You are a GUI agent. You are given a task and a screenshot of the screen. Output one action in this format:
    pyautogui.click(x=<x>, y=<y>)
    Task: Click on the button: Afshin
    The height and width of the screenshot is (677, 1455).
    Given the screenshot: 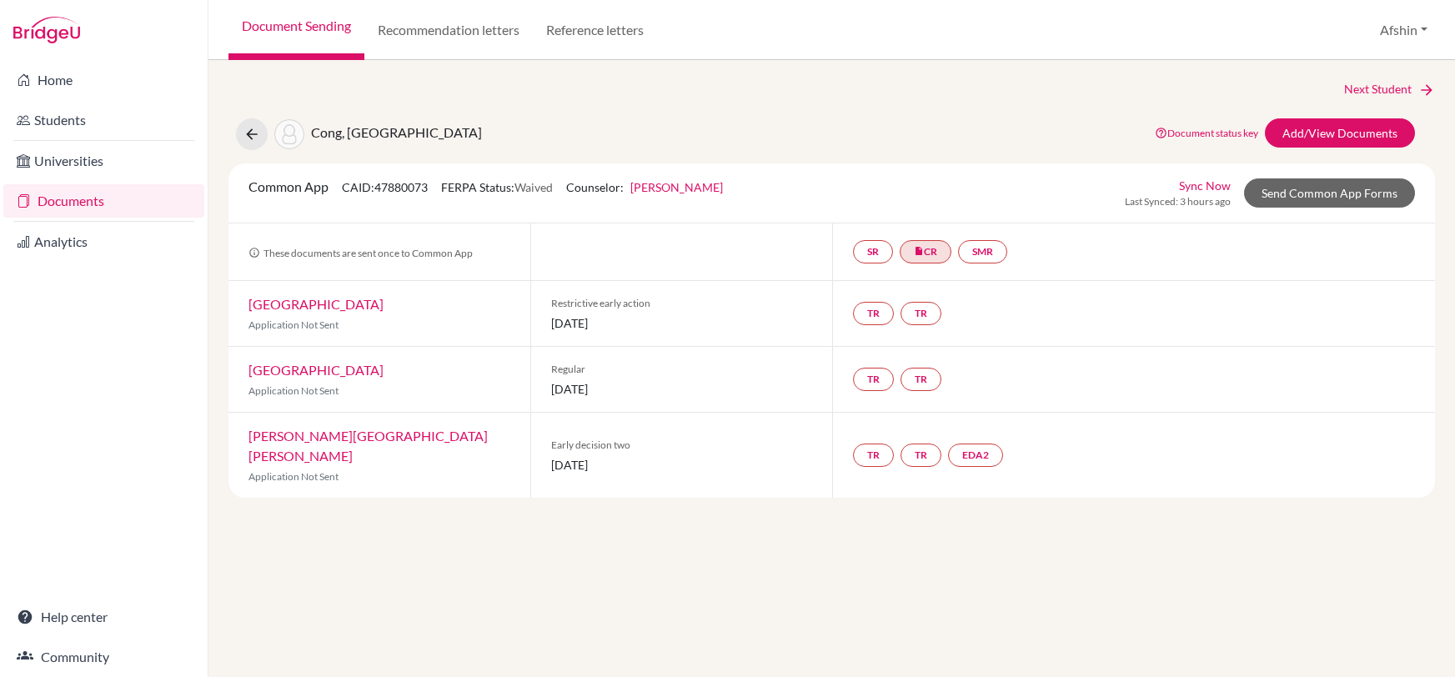 What is the action you would take?
    pyautogui.click(x=1403, y=30)
    